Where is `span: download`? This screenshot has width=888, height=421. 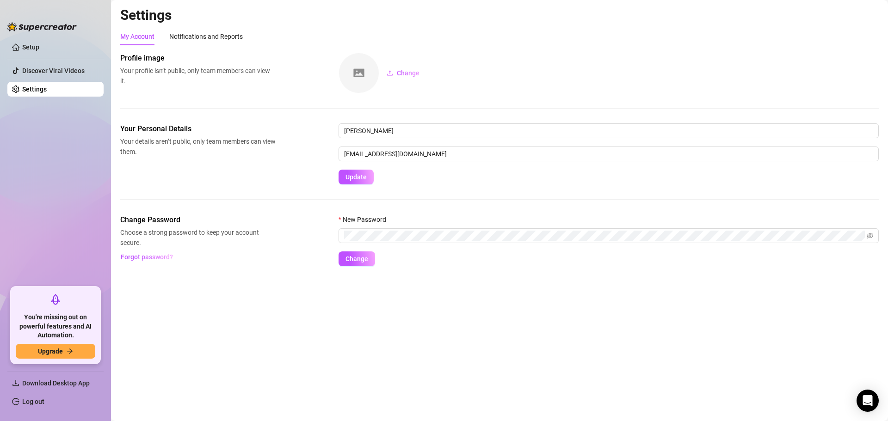
span: download is located at coordinates (16, 383).